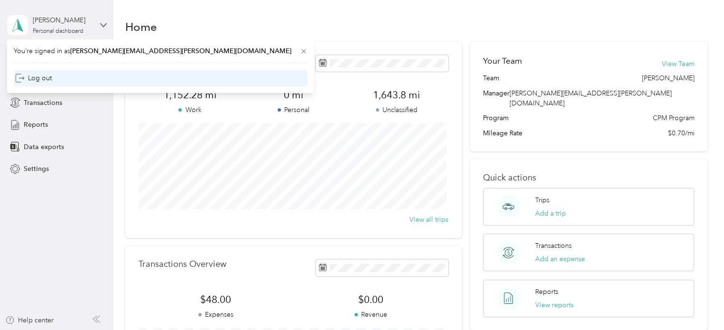 The image size is (724, 330). I want to click on div: Personal dashboard, so click(58, 31).